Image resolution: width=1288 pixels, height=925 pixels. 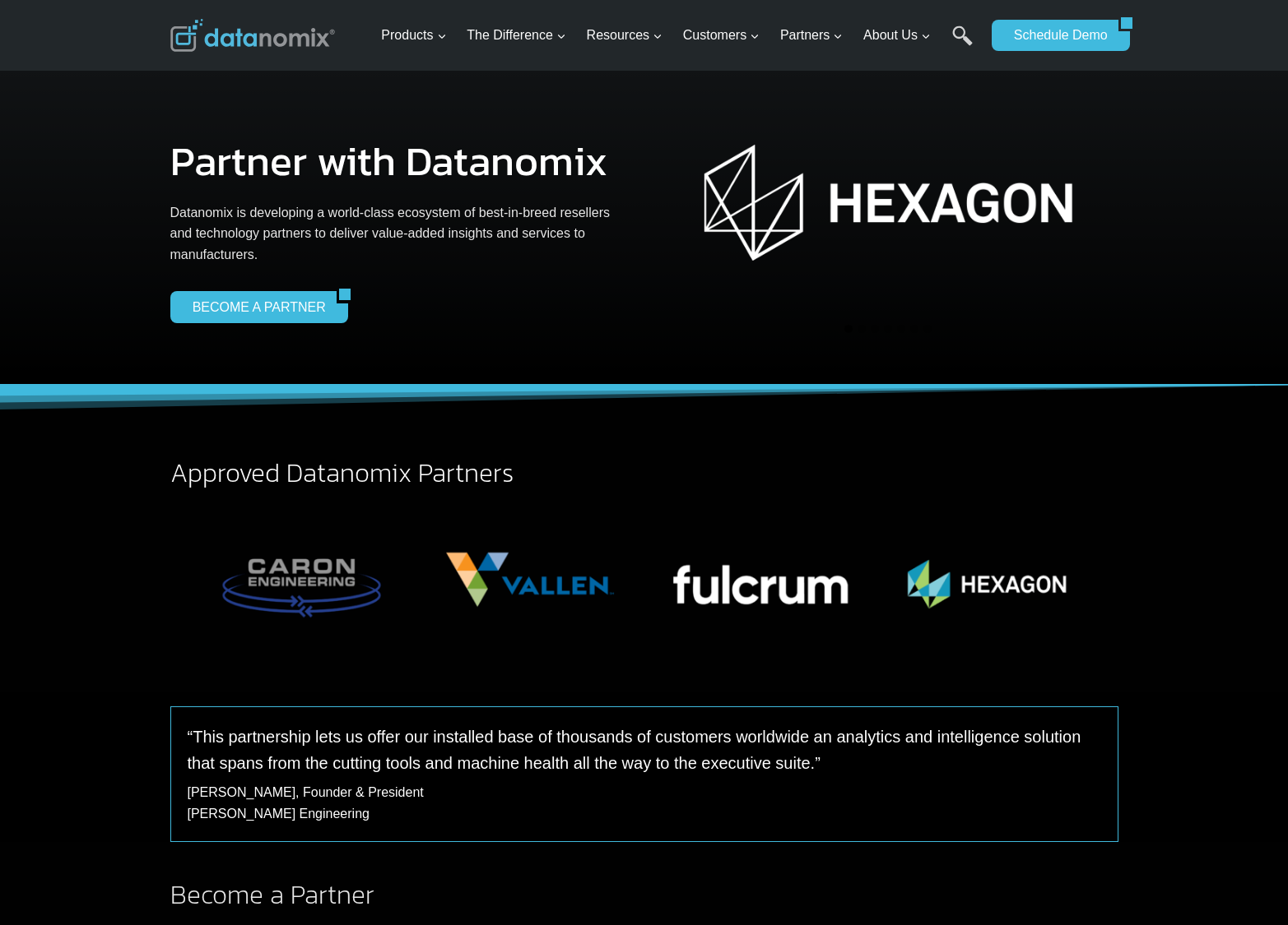 What do you see at coordinates (644, 750) in the screenshot?
I see `p: “This partnership lets us offer our installed base of thousands of customers worldwide an analyti...` at bounding box center [644, 750].